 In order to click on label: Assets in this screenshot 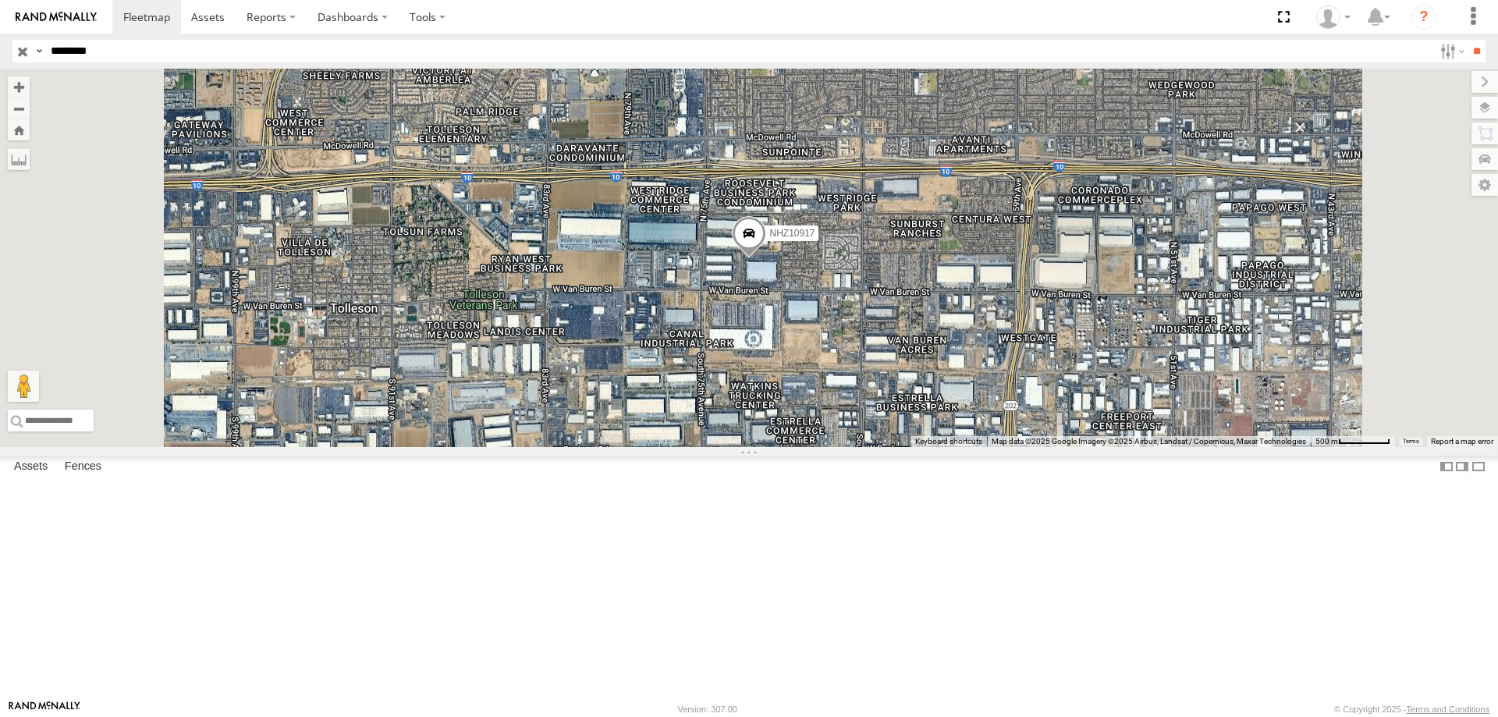, I will do `click(30, 467)`.